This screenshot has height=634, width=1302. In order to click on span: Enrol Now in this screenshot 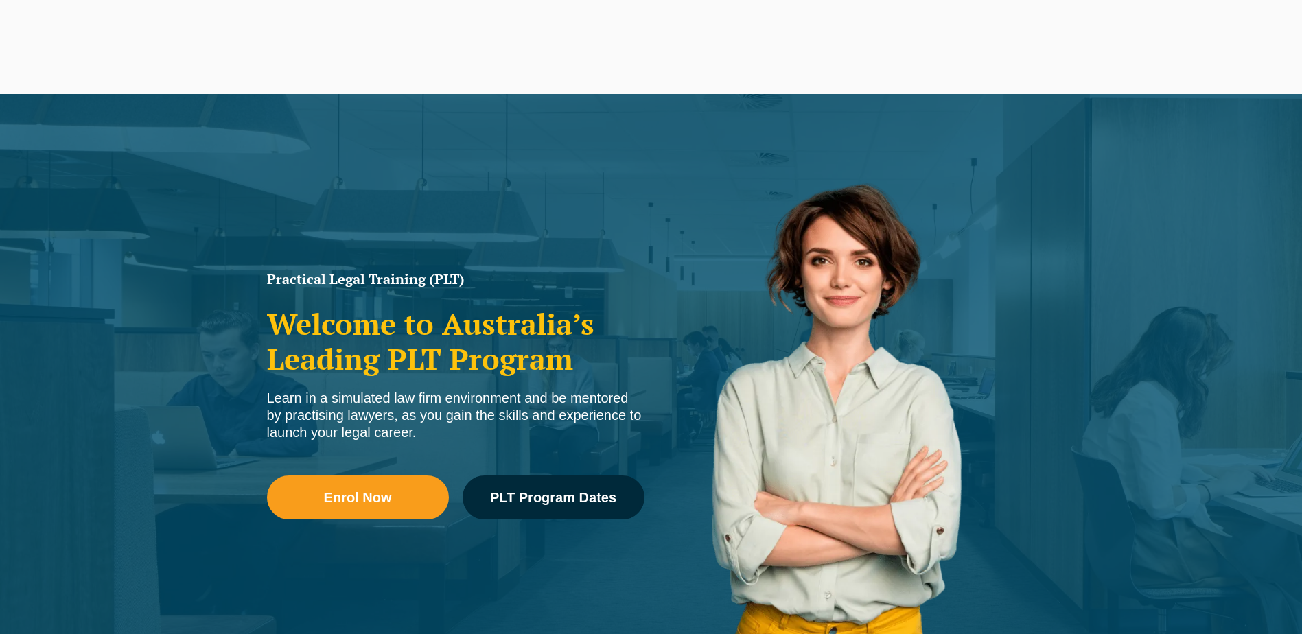, I will do `click(358, 498)`.